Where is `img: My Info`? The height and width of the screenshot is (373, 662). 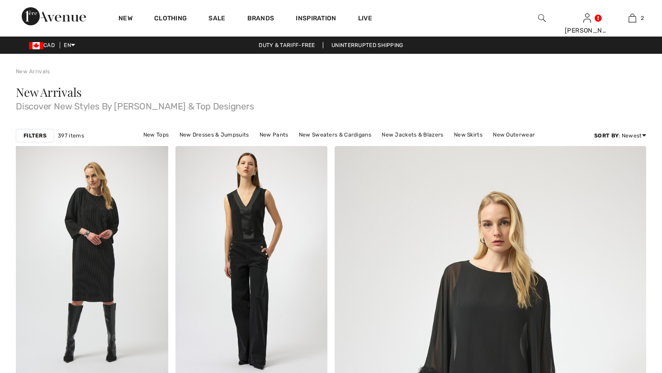
img: My Info is located at coordinates (587, 18).